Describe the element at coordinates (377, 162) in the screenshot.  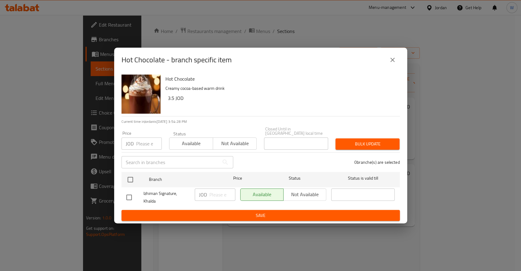
I see `p: 0 branche(s) are selected` at that location.